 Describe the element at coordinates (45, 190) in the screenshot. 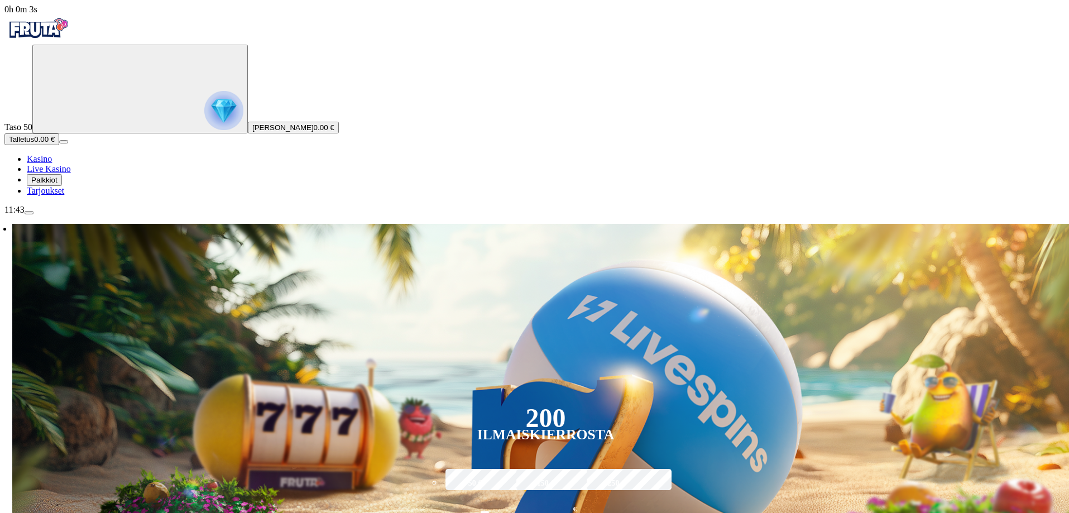

I see `span: Tarjoukset` at that location.